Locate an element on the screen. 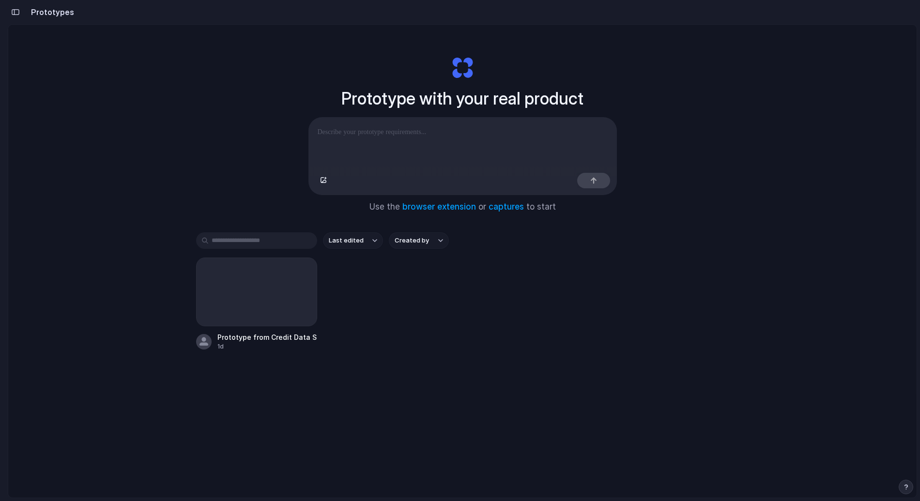 The width and height of the screenshot is (920, 501). a: captures is located at coordinates (506, 207).